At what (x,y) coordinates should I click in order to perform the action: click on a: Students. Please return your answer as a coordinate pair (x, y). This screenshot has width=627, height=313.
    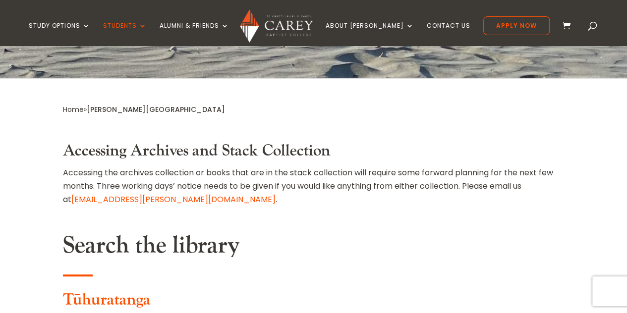
    Looking at the image, I should click on (125, 34).